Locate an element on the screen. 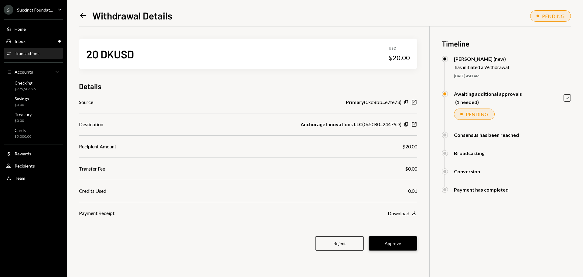 Image resolution: width=583 pixels, height=277 pixels. div: Home is located at coordinates (20, 29).